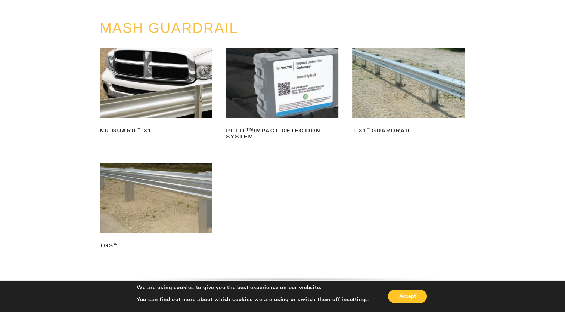 This screenshot has width=565, height=312. What do you see at coordinates (156, 245) in the screenshot?
I see `h2: TGS` at bounding box center [156, 245].